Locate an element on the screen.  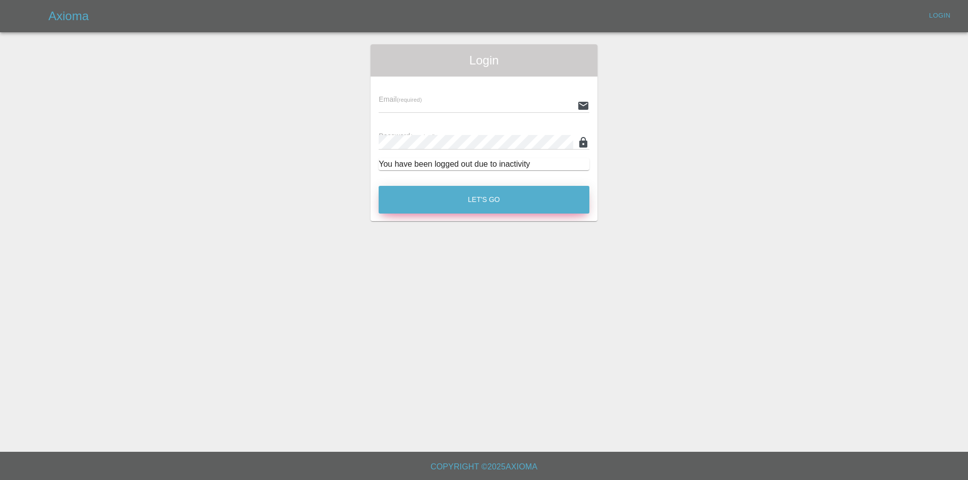
span: Password is located at coordinates (407, 136).